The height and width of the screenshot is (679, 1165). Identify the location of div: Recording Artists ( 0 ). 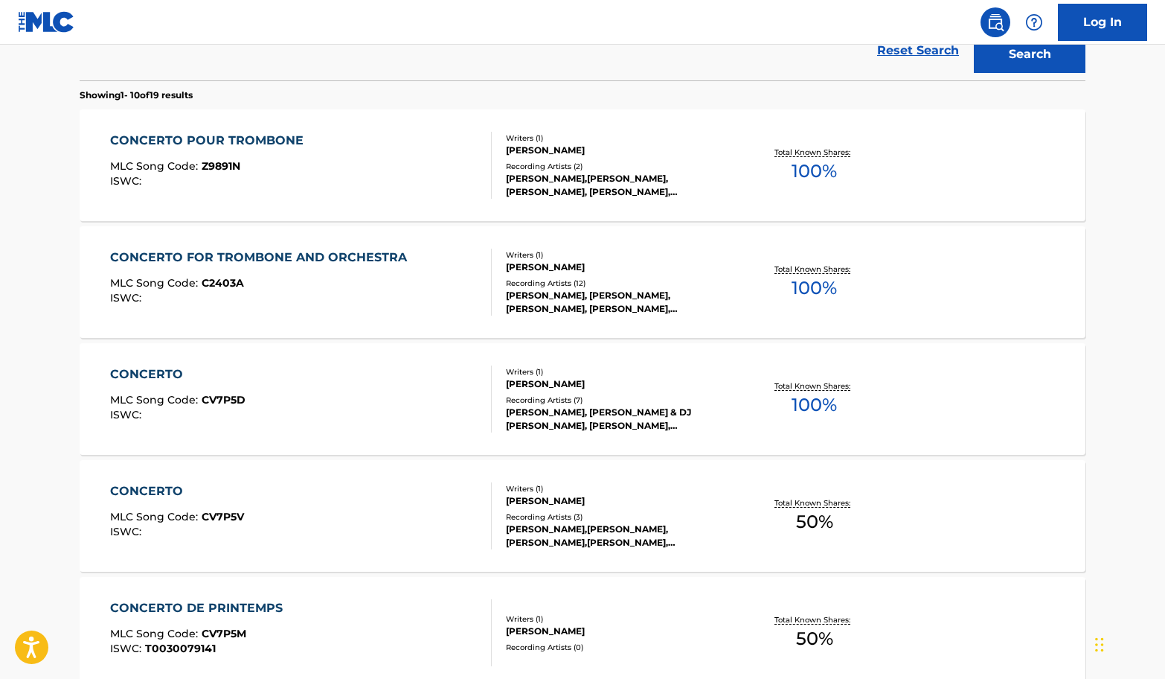
(618, 647).